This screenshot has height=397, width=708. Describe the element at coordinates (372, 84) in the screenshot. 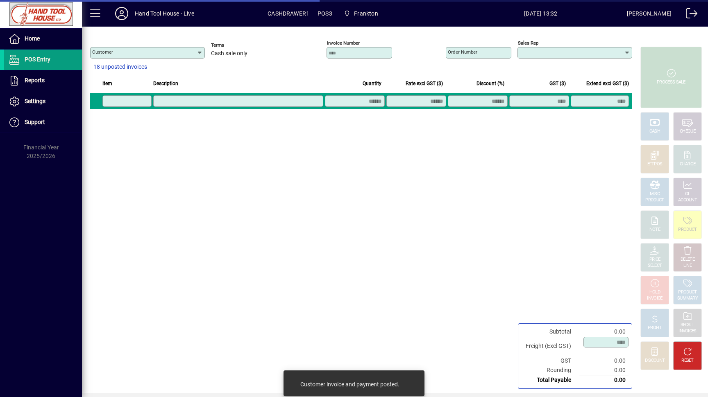

I see `span: Quantity` at that location.